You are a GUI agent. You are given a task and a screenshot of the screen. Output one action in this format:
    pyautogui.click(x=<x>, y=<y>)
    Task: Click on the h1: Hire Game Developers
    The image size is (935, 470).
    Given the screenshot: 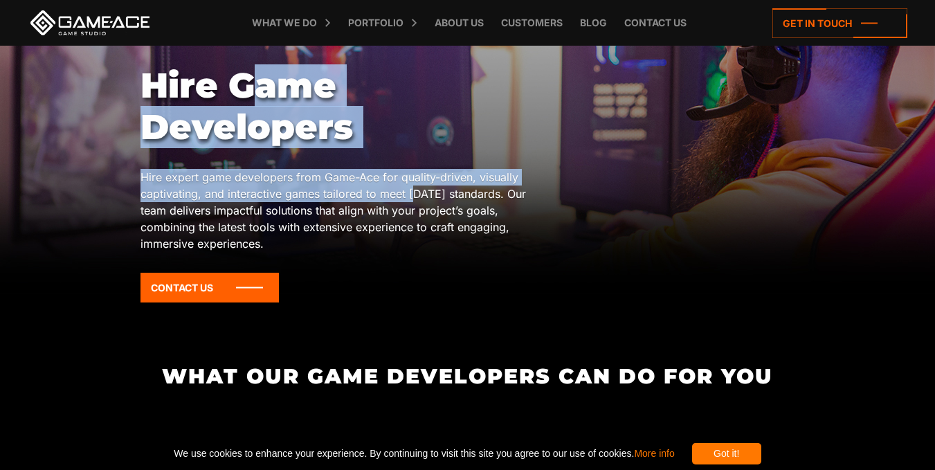 What is the action you would take?
    pyautogui.click(x=336, y=107)
    